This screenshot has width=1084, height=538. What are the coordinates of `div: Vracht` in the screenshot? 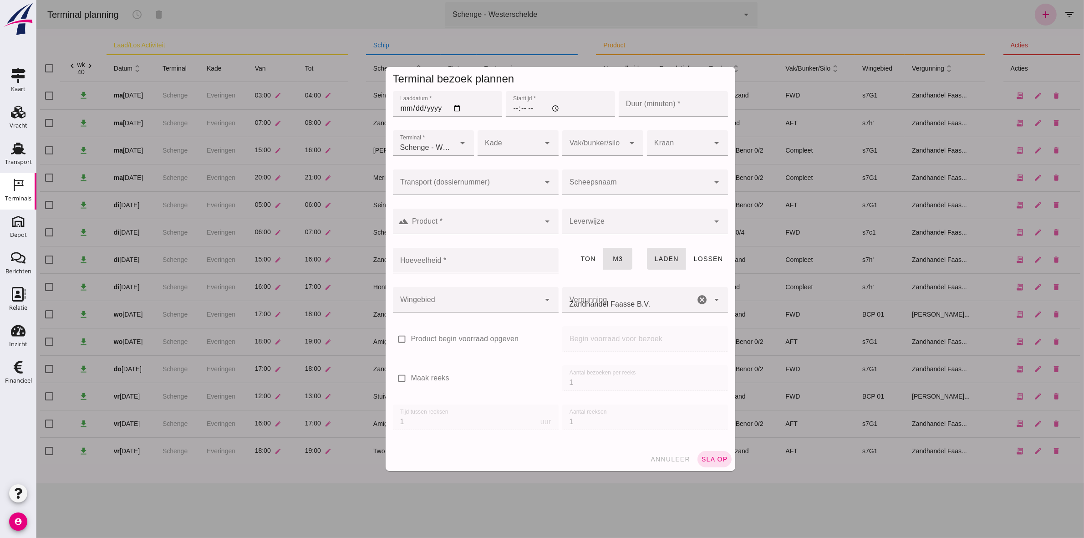 It's located at (18, 125).